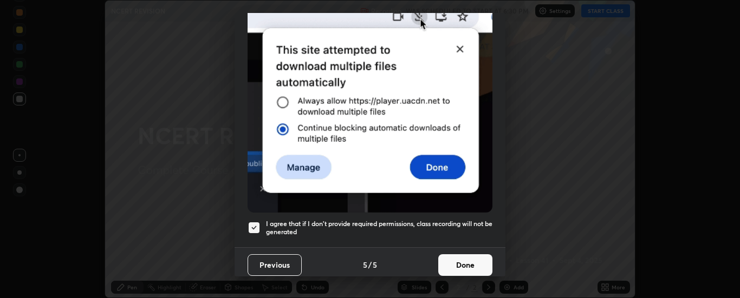 This screenshot has height=298, width=740. What do you see at coordinates (379, 228) in the screenshot?
I see `h5: I agree that if I don't provide required permissions, class recording will not be generated` at bounding box center [379, 228].